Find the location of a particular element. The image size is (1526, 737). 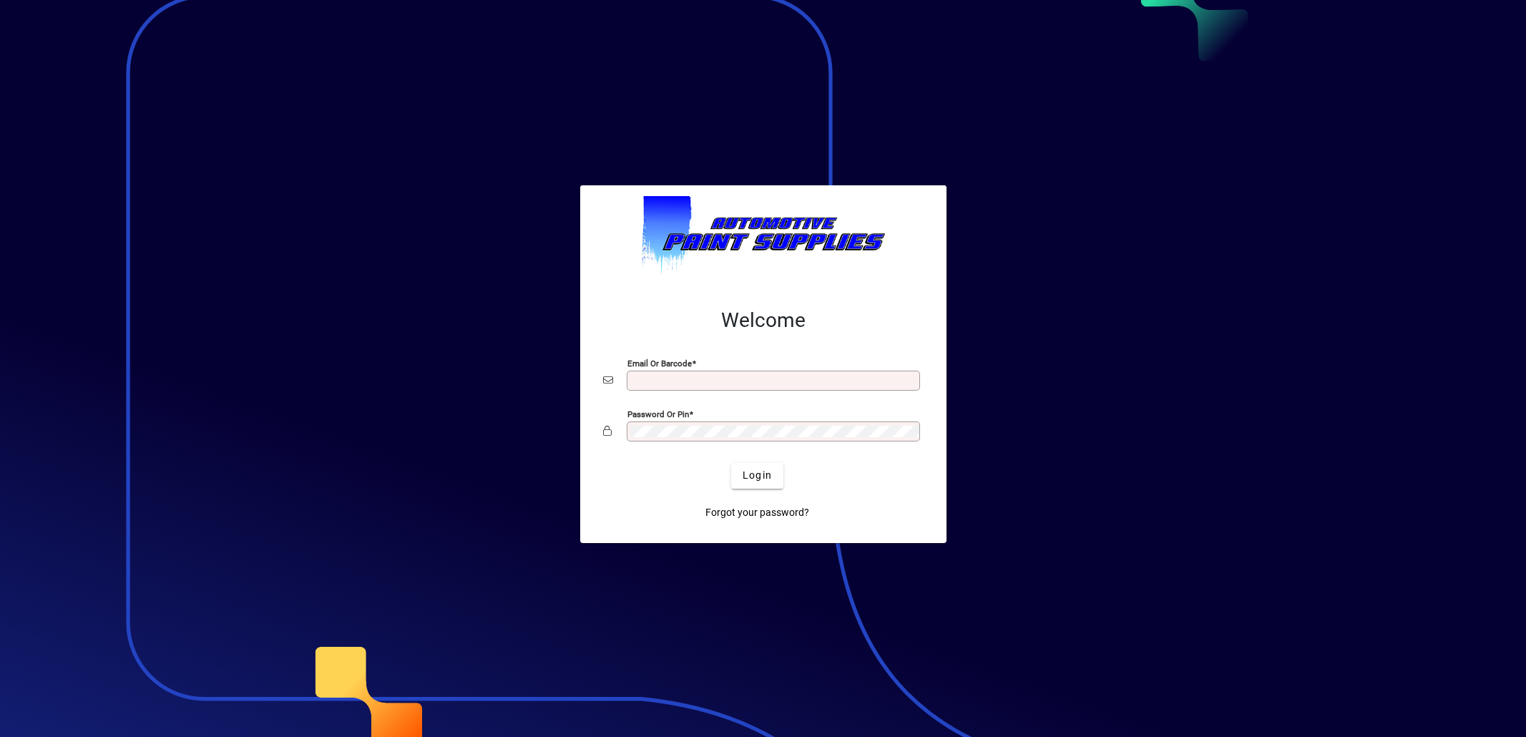

a: Forgot your password? is located at coordinates (757, 513).